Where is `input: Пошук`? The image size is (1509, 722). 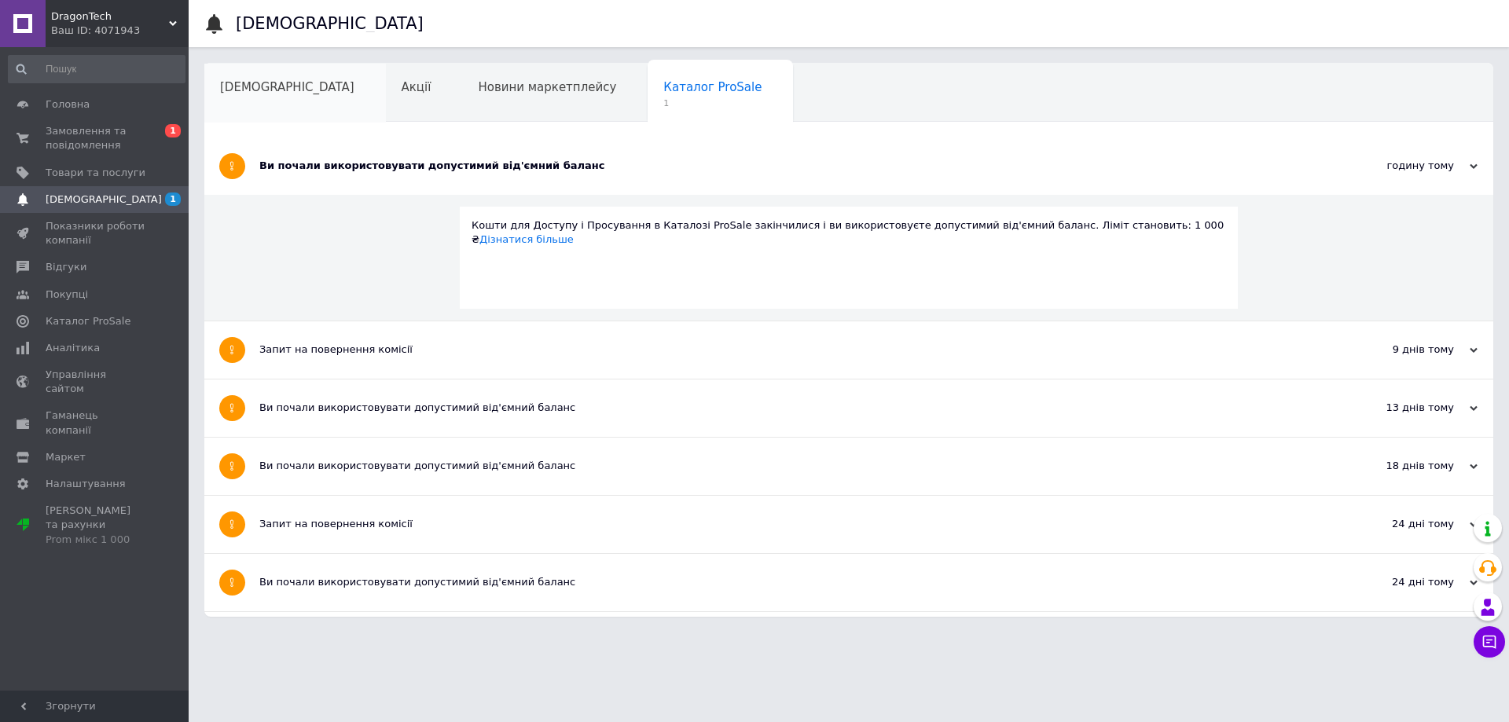 input: Пошук is located at coordinates (97, 69).